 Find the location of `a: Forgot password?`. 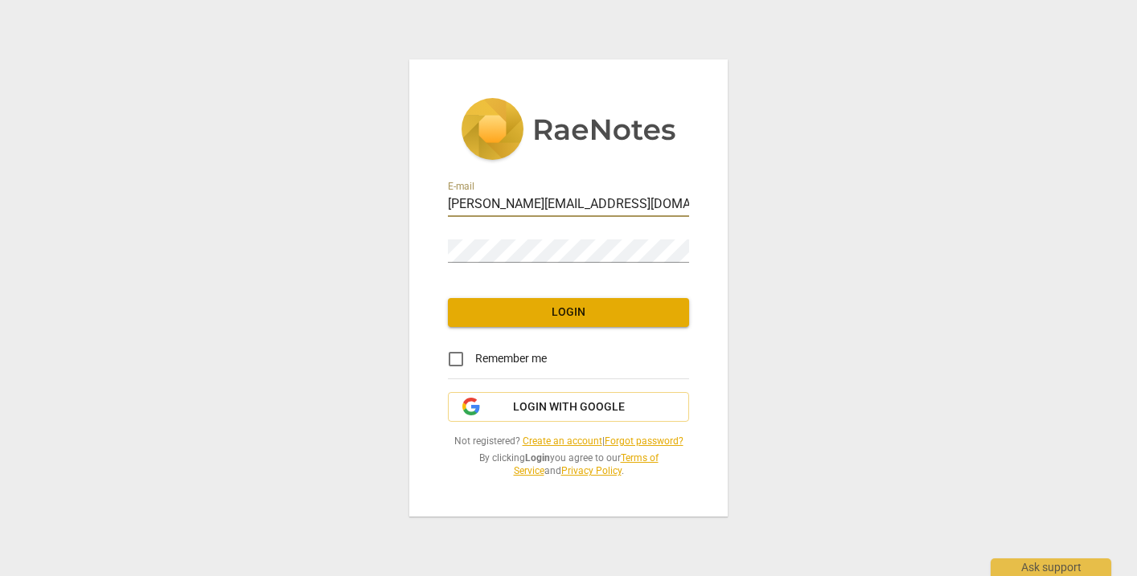

a: Forgot password? is located at coordinates (644, 441).